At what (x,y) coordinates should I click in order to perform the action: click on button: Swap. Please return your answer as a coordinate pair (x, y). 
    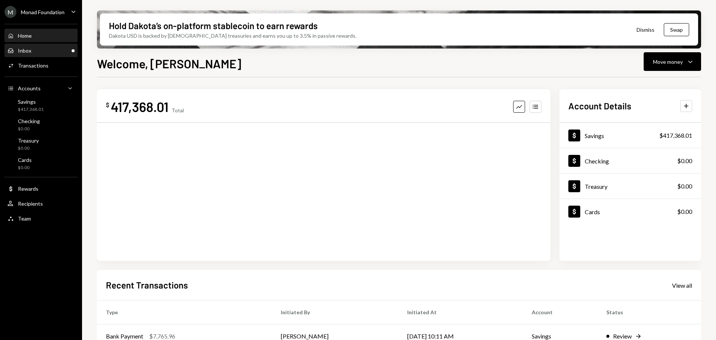
    Looking at the image, I should click on (676, 29).